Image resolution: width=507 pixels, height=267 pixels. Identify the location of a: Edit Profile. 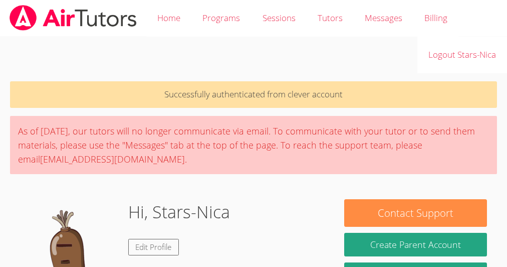
(154, 247).